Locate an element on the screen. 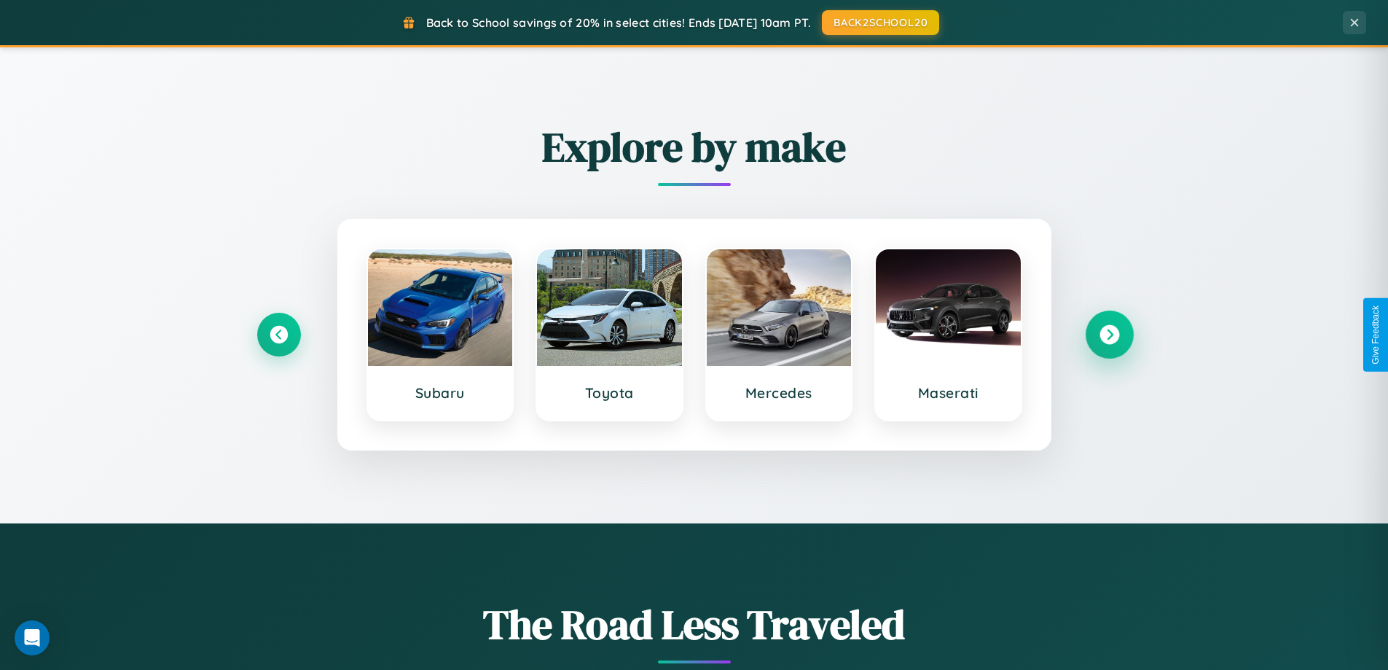  h3: Subaru is located at coordinates (440, 393).